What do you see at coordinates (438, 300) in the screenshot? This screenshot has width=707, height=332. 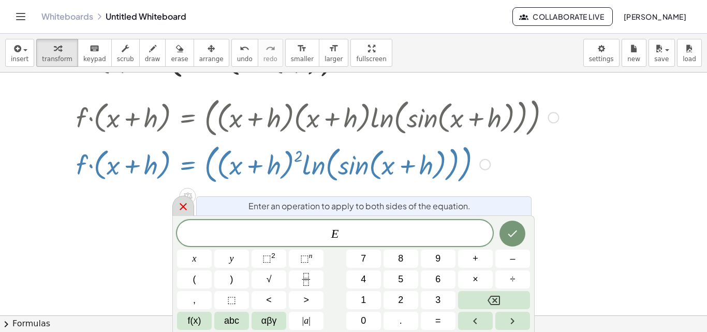 I see `span: 3` at bounding box center [438, 300].